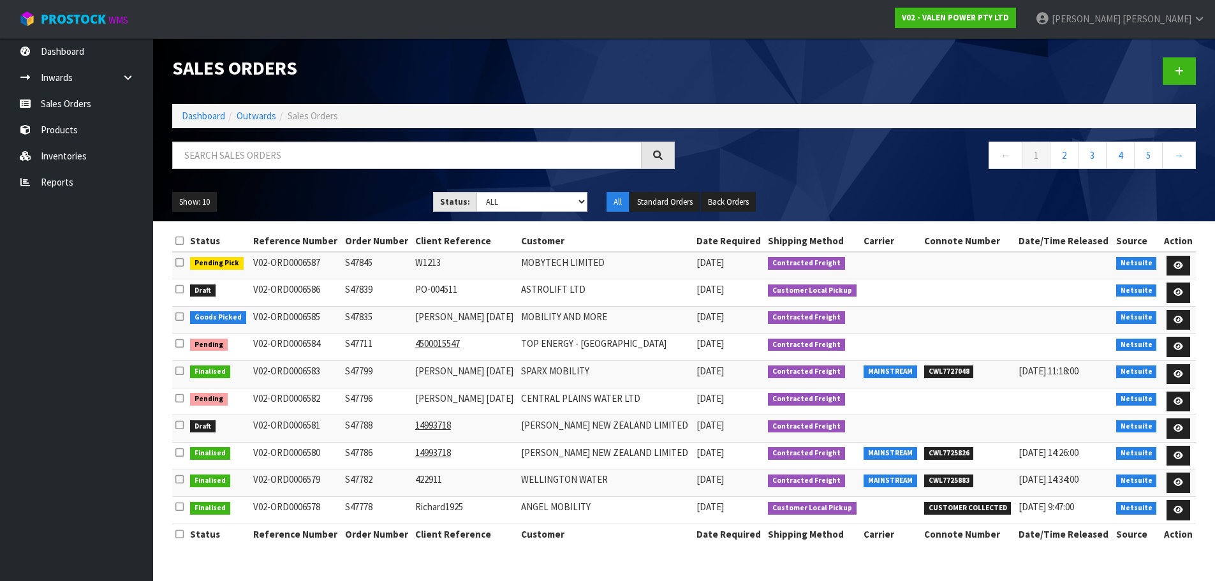  What do you see at coordinates (949, 372) in the screenshot?
I see `span: CWL7727048` at bounding box center [949, 372].